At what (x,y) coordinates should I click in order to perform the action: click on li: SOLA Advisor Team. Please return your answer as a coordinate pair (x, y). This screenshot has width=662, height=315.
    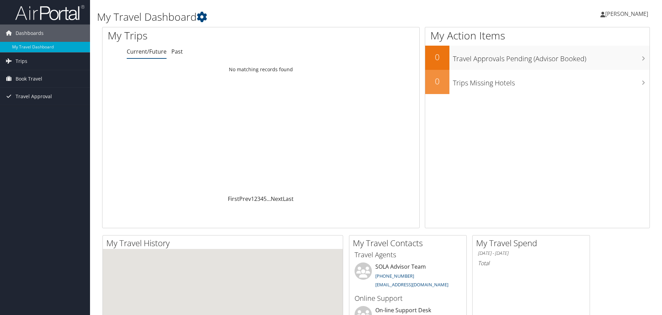
    Looking at the image, I should click on (408, 277).